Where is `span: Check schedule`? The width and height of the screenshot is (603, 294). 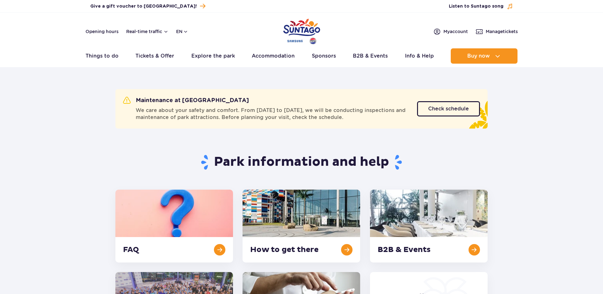 span: Check schedule is located at coordinates (449, 109).